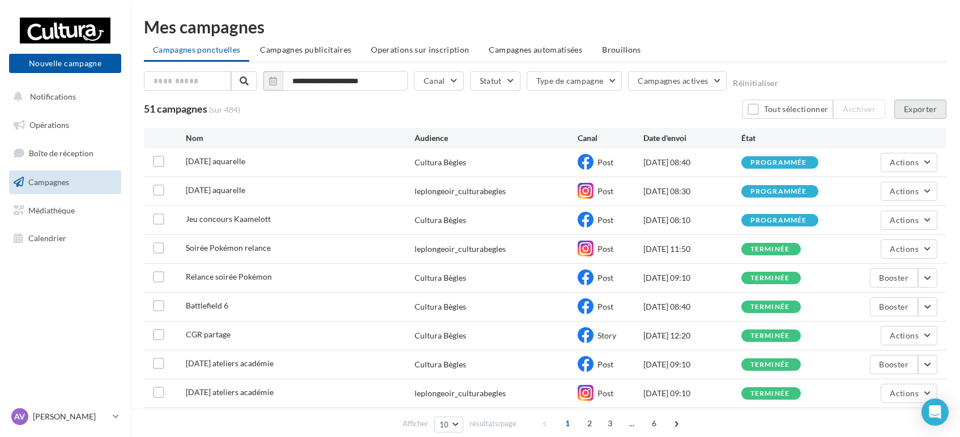 The height and width of the screenshot is (437, 960). Describe the element at coordinates (495, 81) in the screenshot. I see `button: Statut` at that location.